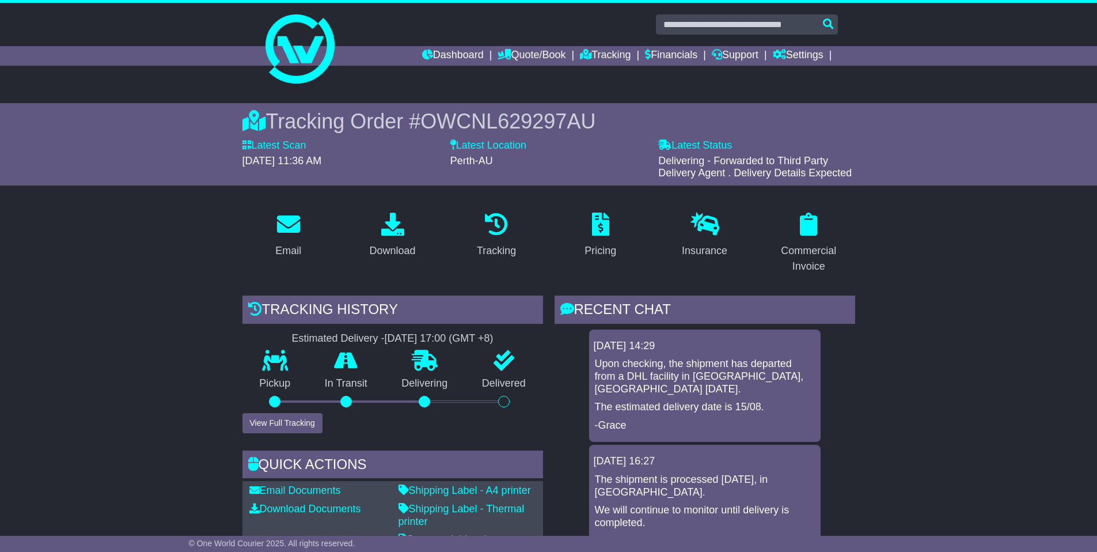 The height and width of the screenshot is (552, 1097). What do you see at coordinates (705, 311) in the screenshot?
I see `div: RECENT CHAT` at bounding box center [705, 311].